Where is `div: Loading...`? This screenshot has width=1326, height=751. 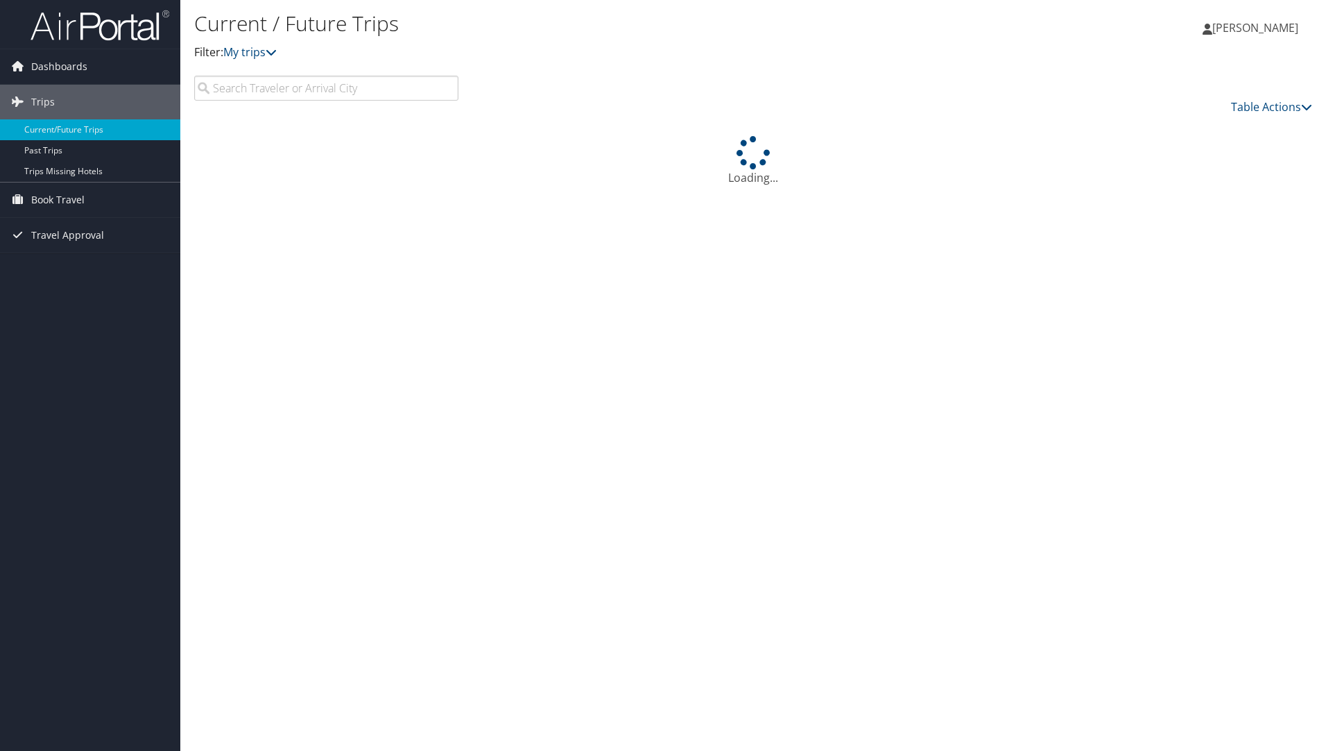 div: Loading... is located at coordinates (753, 161).